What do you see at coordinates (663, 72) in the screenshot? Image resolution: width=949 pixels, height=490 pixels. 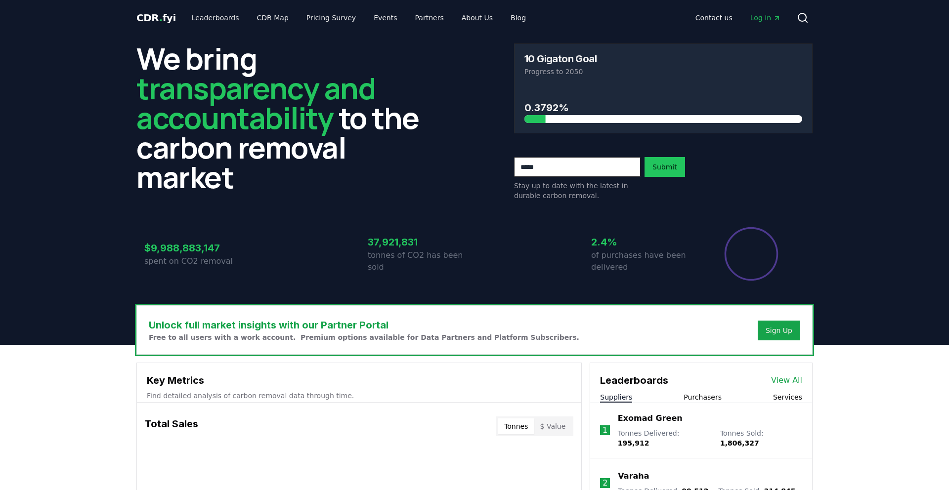 I see `p: Progress to 2050` at bounding box center [663, 72].